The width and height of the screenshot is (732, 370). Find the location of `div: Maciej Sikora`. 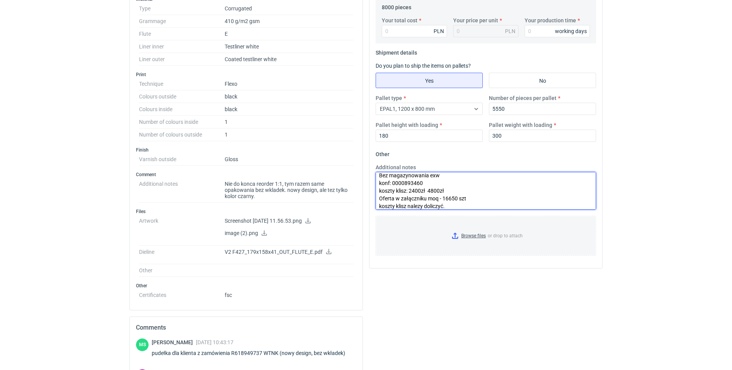

div: Maciej Sikora is located at coordinates (142, 344).